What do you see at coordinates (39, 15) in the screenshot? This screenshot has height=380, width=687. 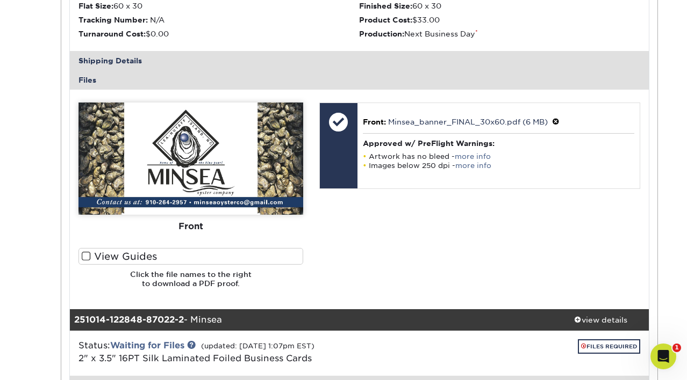 I see `img: Profile image for Irene` at bounding box center [39, 15].